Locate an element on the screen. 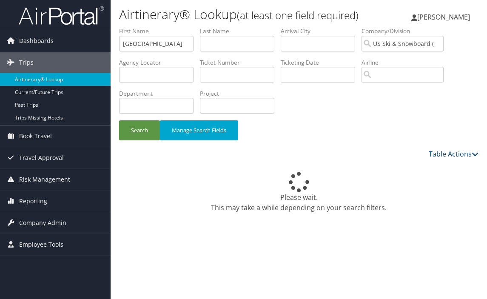 This screenshot has width=487, height=299. h1: Airtinerary® Lookup is located at coordinates (239, 14).